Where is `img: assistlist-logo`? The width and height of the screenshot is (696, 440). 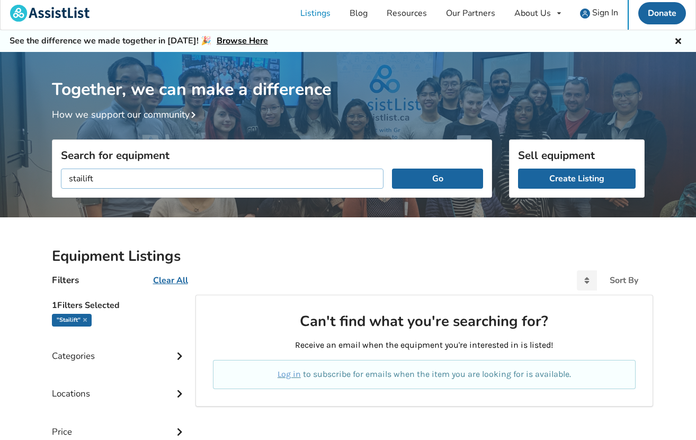 img: assistlist-logo is located at coordinates (50, 13).